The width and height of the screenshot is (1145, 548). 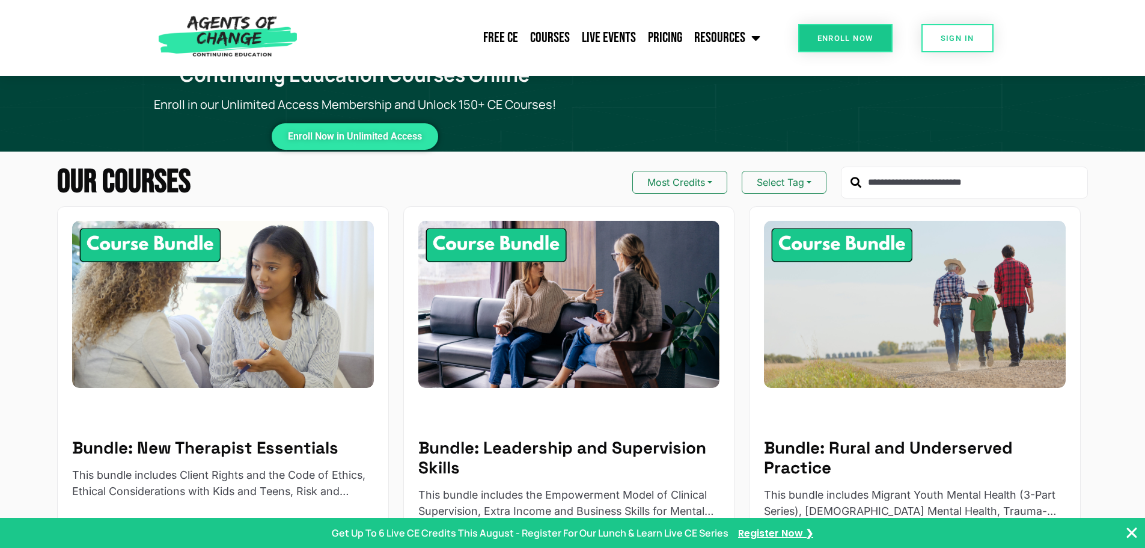 I want to click on button: Most Credits, so click(x=680, y=182).